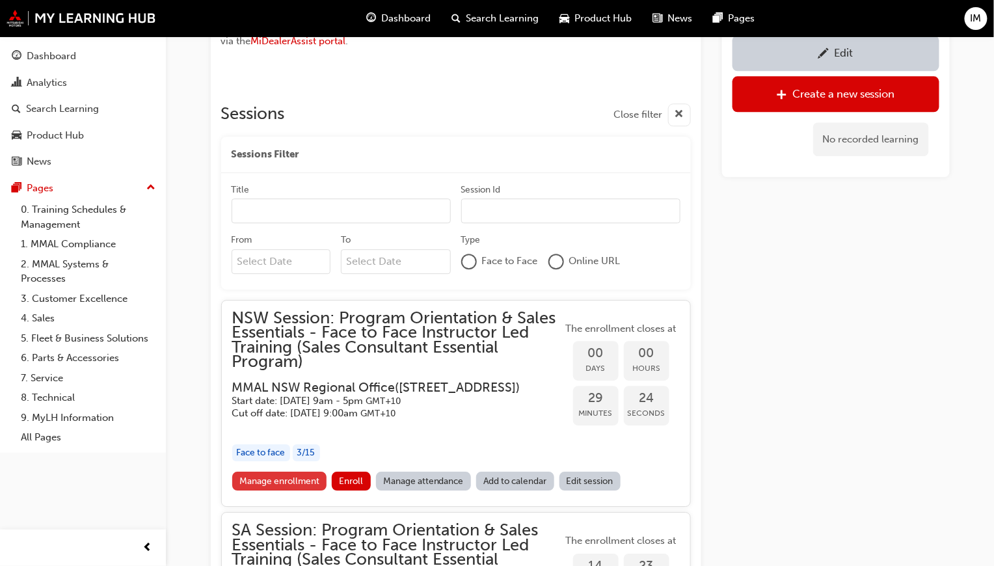  What do you see at coordinates (836, 53) in the screenshot?
I see `a: Edit` at bounding box center [836, 53].